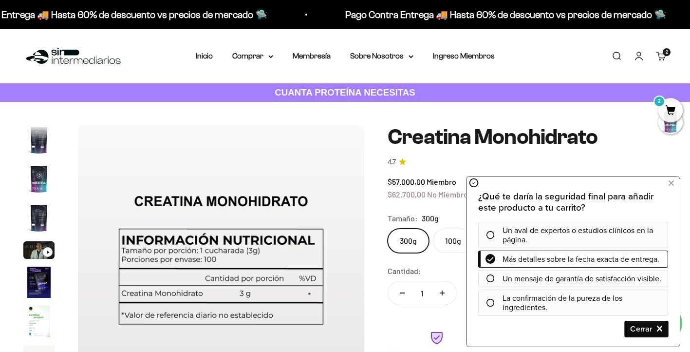 Image resolution: width=690 pixels, height=352 pixels. I want to click on button: Ir al artículo 4, so click(39, 219).